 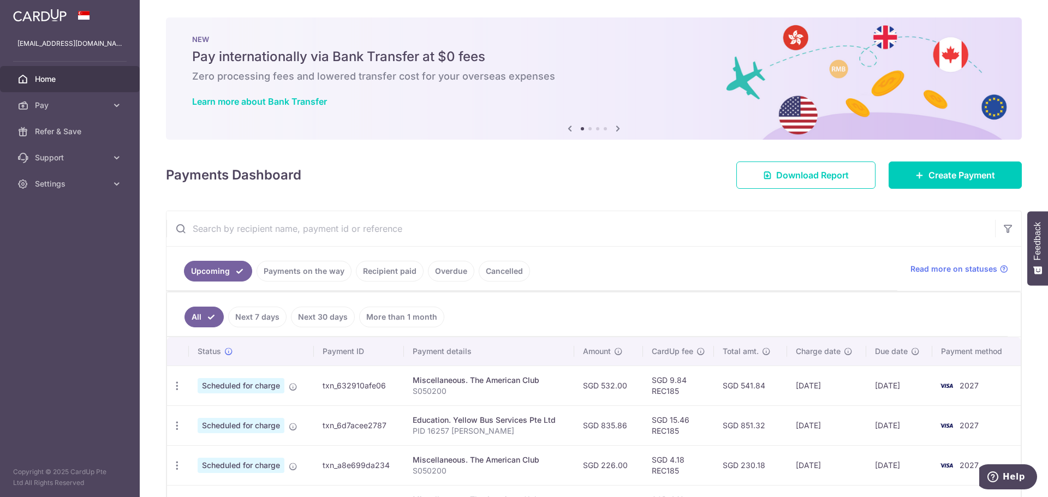 I want to click on span: CardUp fee, so click(x=673, y=352).